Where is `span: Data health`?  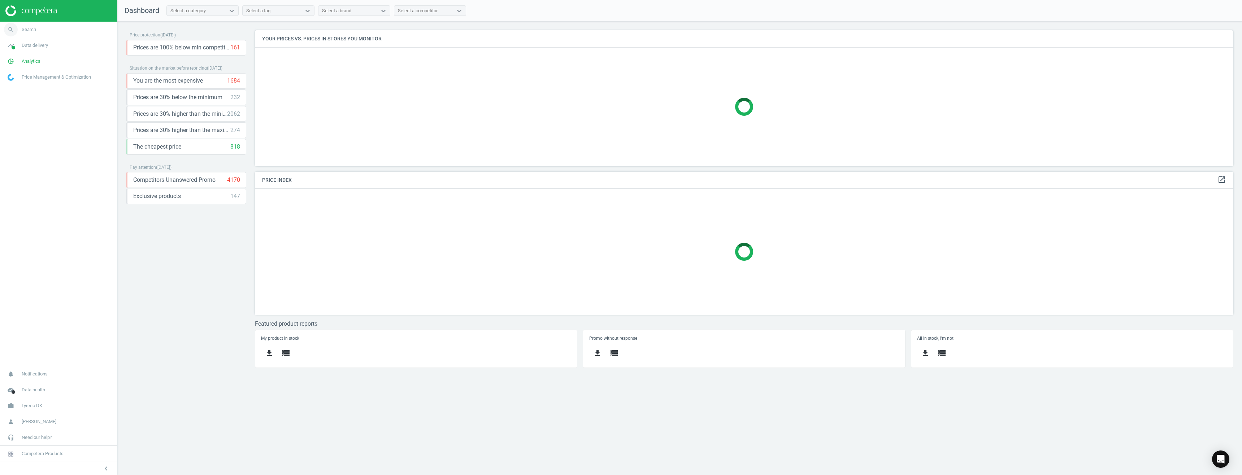
span: Data health is located at coordinates (33, 390).